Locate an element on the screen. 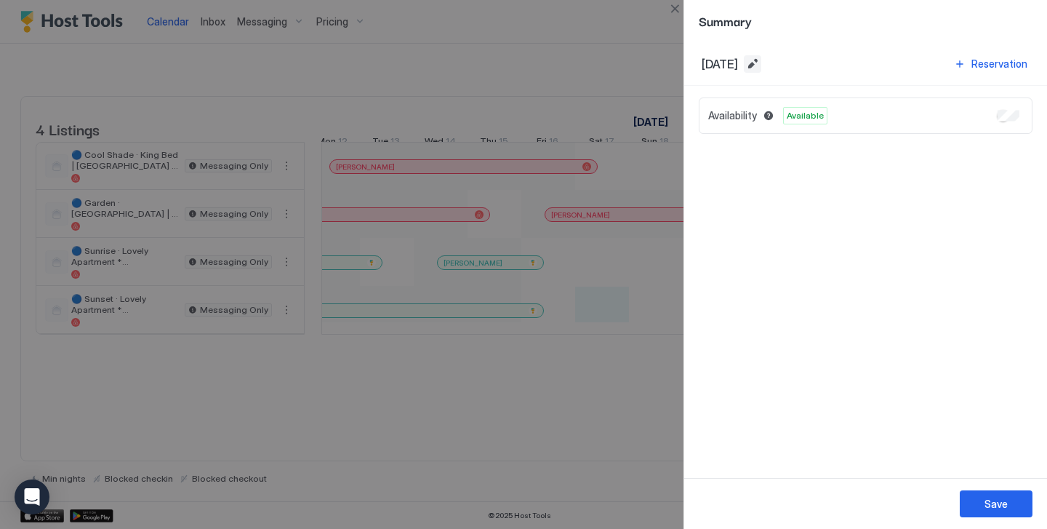 Image resolution: width=1047 pixels, height=529 pixels. div: Reservation is located at coordinates (999, 63).